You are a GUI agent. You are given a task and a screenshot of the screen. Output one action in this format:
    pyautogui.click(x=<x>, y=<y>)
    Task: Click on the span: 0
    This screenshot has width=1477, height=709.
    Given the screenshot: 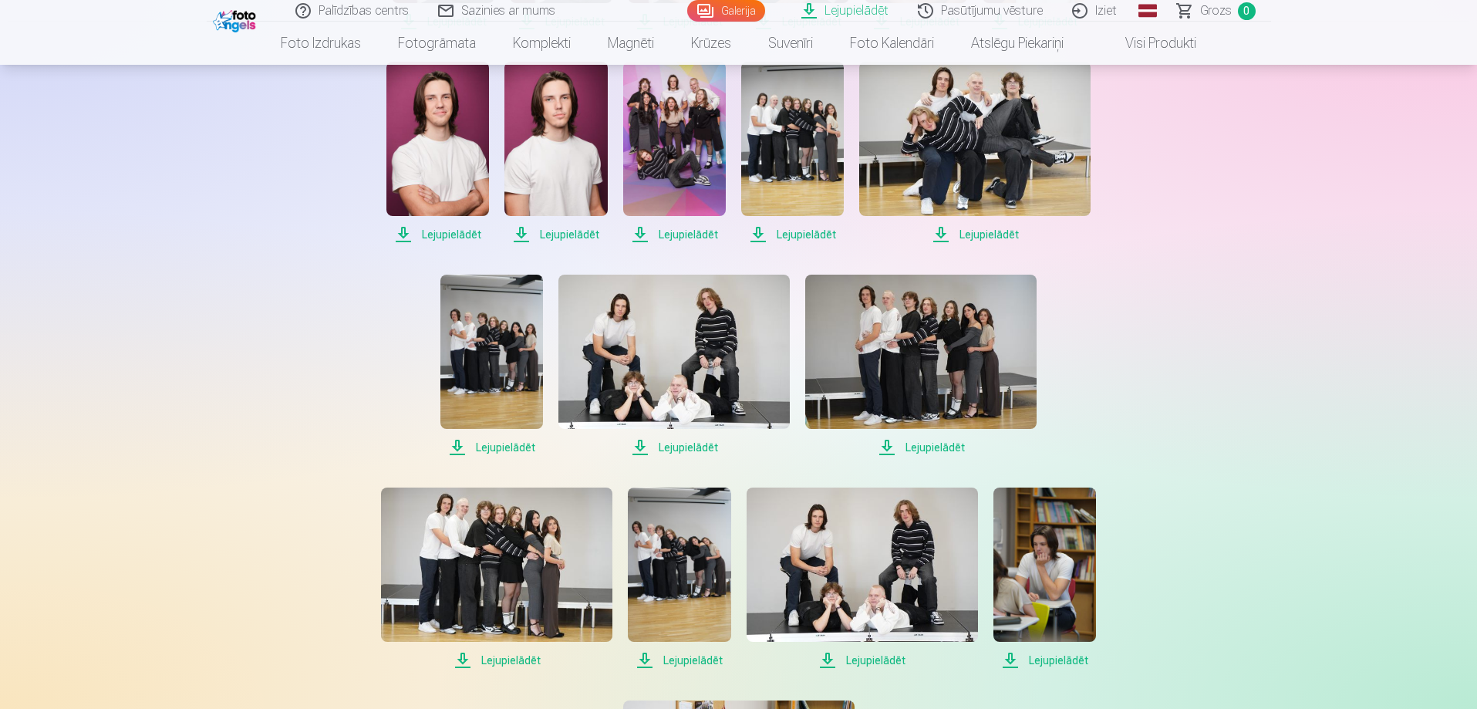 What is the action you would take?
    pyautogui.click(x=1247, y=11)
    